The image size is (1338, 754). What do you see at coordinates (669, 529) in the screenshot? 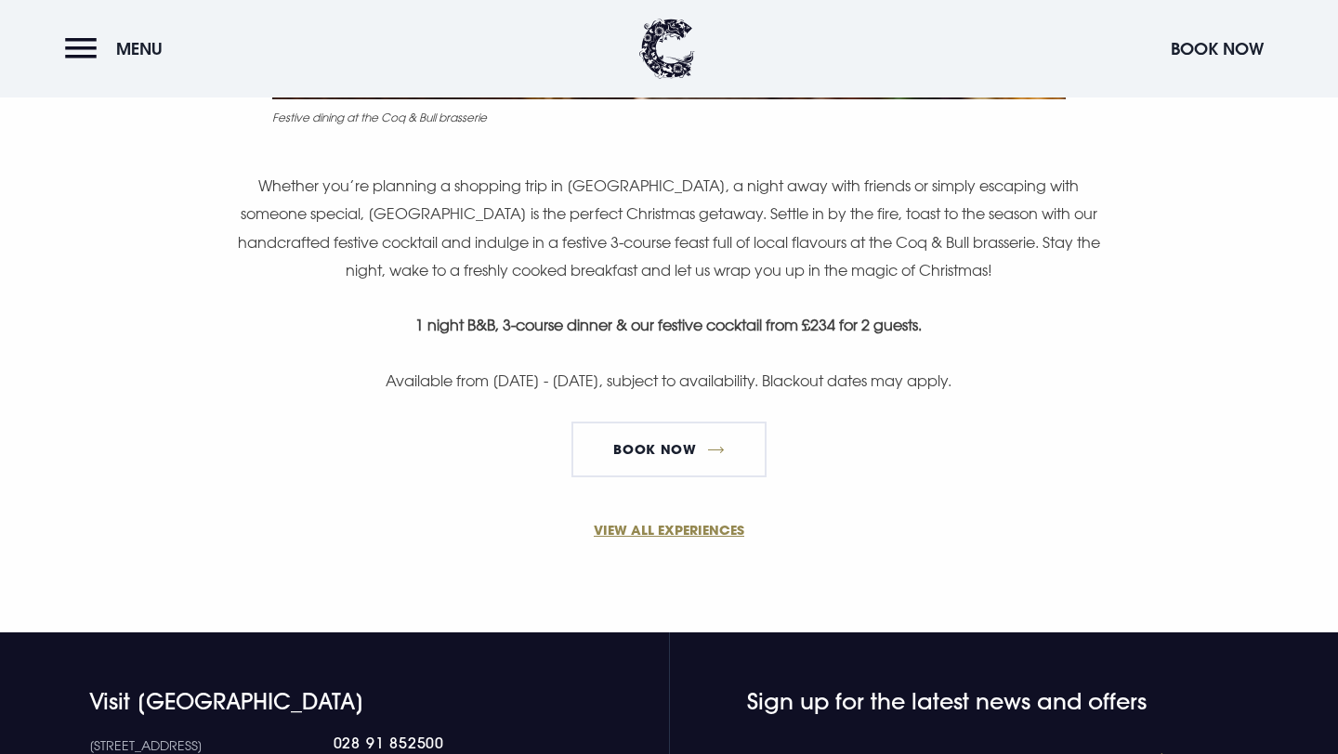
I see `a: VIEW ALL EXPERIENCES` at bounding box center [669, 529].